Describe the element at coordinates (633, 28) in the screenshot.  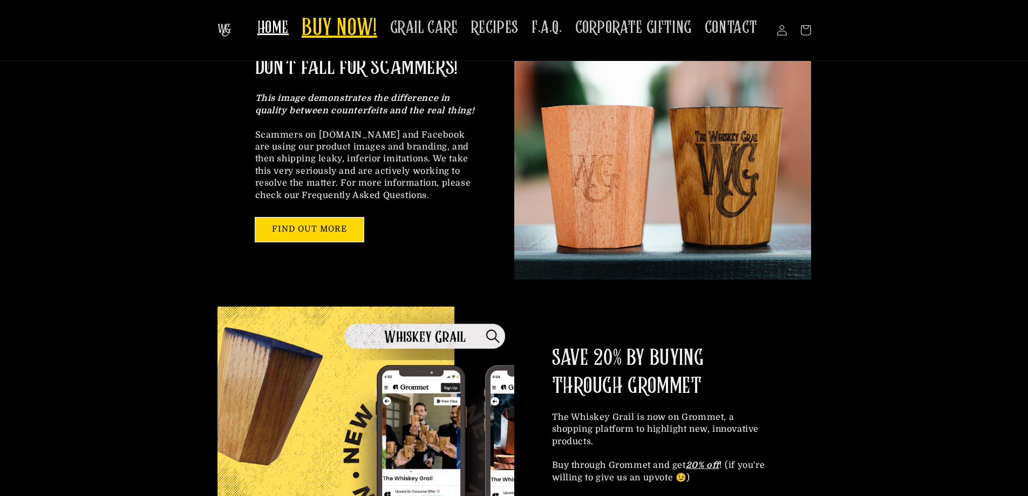
I see `a: CORPORATE GIFTING` at that location.